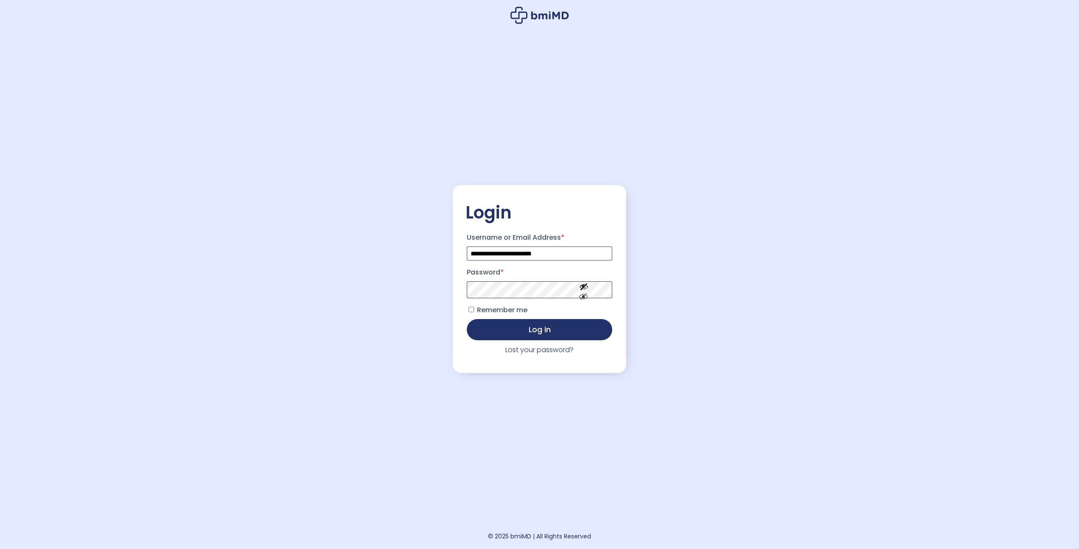 The height and width of the screenshot is (549, 1079). Describe the element at coordinates (539, 329) in the screenshot. I see `button: Log in` at that location.